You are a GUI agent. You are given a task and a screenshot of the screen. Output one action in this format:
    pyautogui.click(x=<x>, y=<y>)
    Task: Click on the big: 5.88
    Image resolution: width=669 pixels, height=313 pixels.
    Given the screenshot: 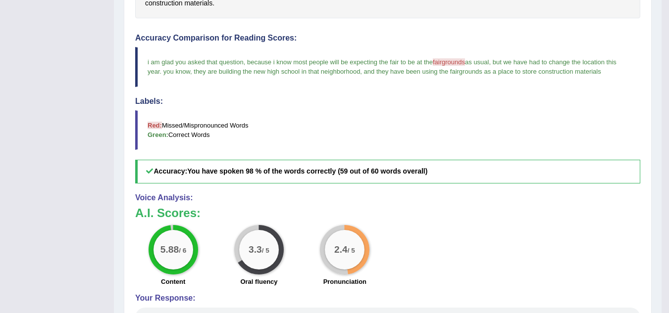 What is the action you would take?
    pyautogui.click(x=169, y=250)
    